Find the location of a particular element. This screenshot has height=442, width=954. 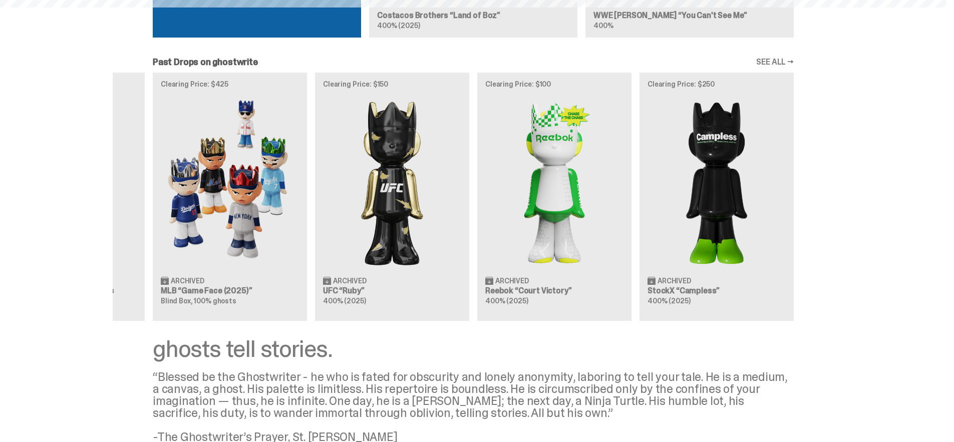

img: Ruby is located at coordinates (392, 182).